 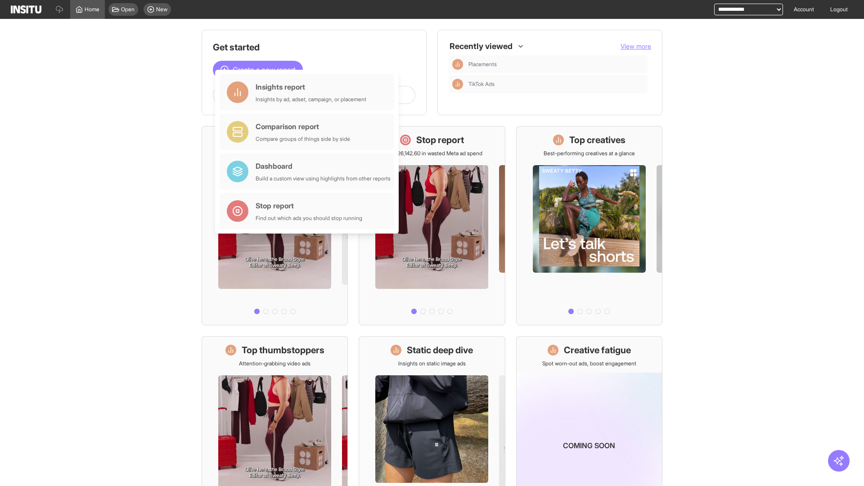 I want to click on a: Top creativesBest-performing creatives at a glance, so click(x=589, y=225).